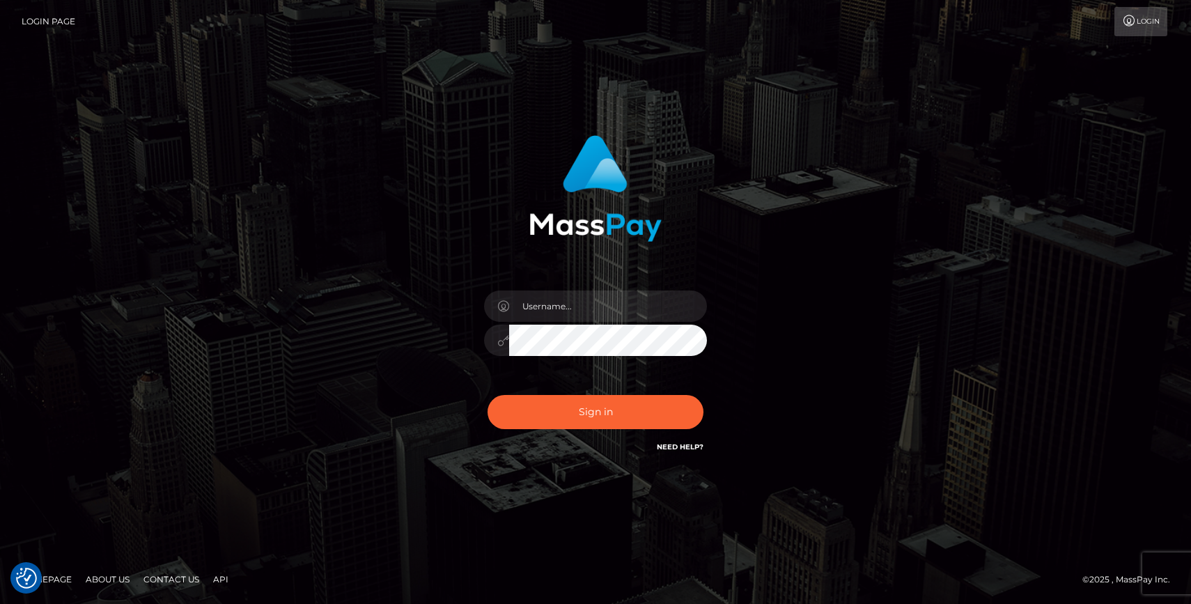  I want to click on a: About Us, so click(107, 579).